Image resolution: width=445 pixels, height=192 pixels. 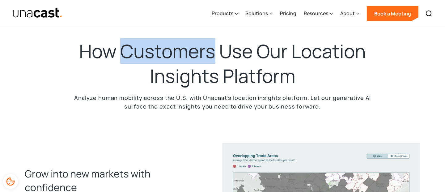 What do you see at coordinates (223, 102) in the screenshot?
I see `p: Analyze human mobility across the U.S. with Unacast’s location insights platform. Let our generat...` at bounding box center [223, 102].